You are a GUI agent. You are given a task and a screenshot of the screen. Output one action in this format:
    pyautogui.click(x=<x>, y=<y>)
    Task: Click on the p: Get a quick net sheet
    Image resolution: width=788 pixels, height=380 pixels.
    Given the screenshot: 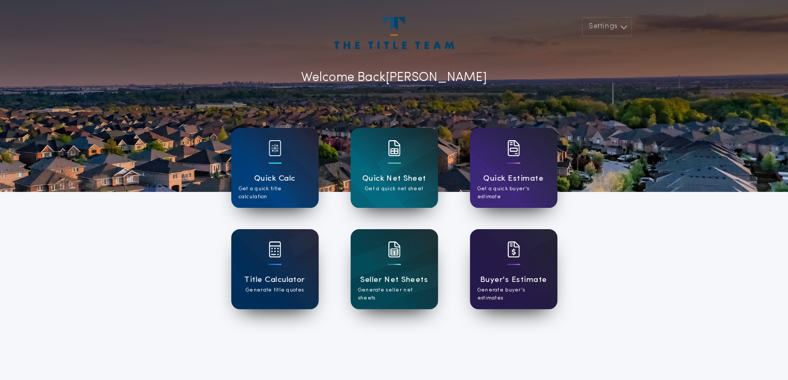 What is the action you would take?
    pyautogui.click(x=394, y=189)
    